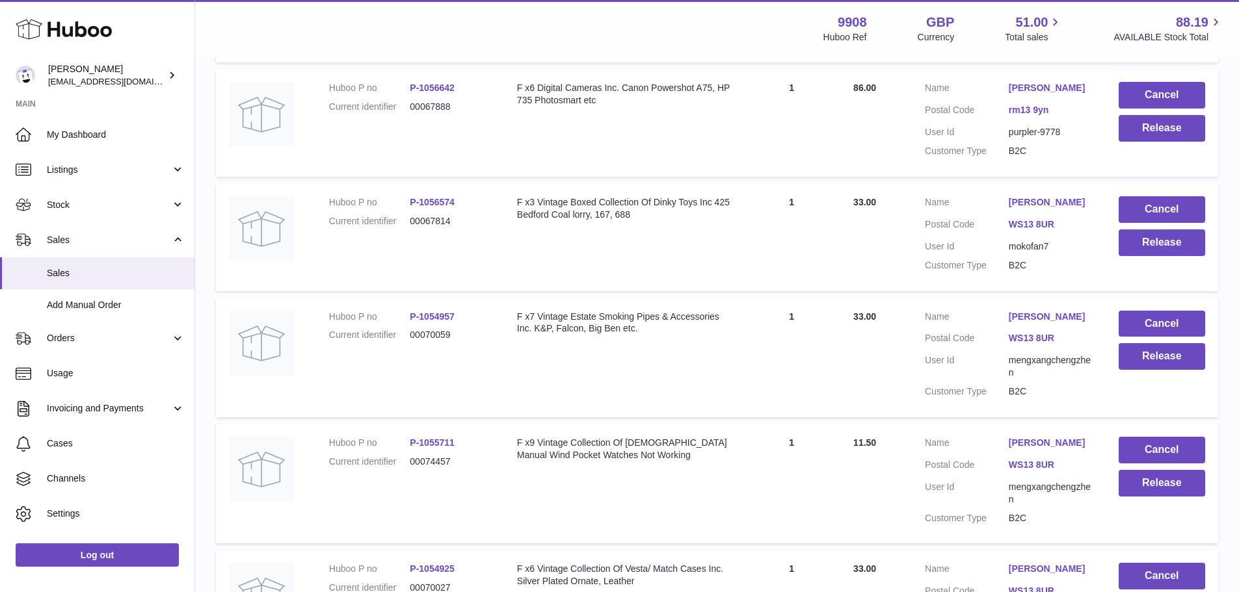 This screenshot has height=592, width=1239. I want to click on span: My Dashboard, so click(116, 135).